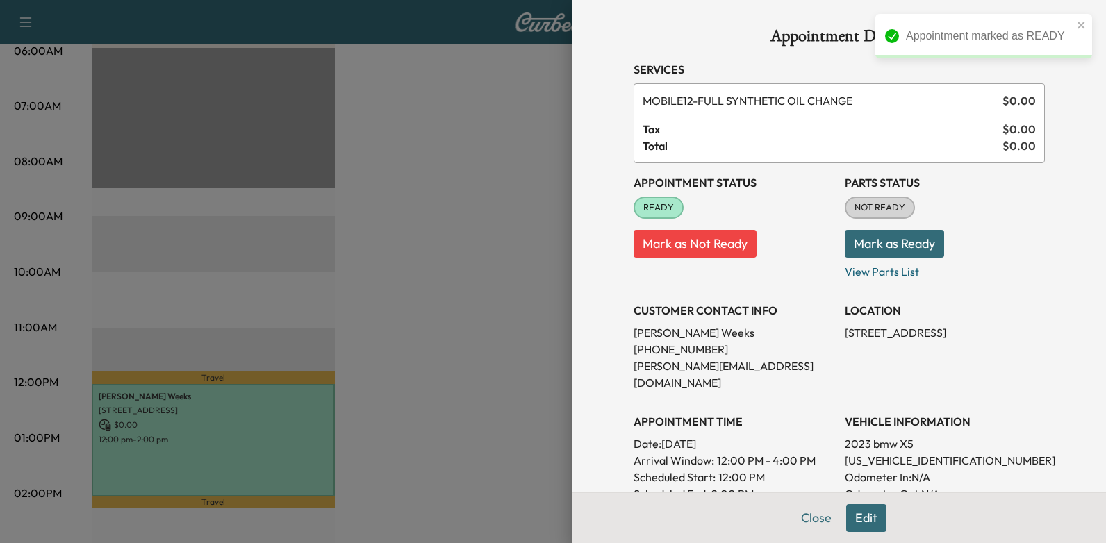  What do you see at coordinates (945, 269) in the screenshot?
I see `p: View Parts List` at bounding box center [945, 269].